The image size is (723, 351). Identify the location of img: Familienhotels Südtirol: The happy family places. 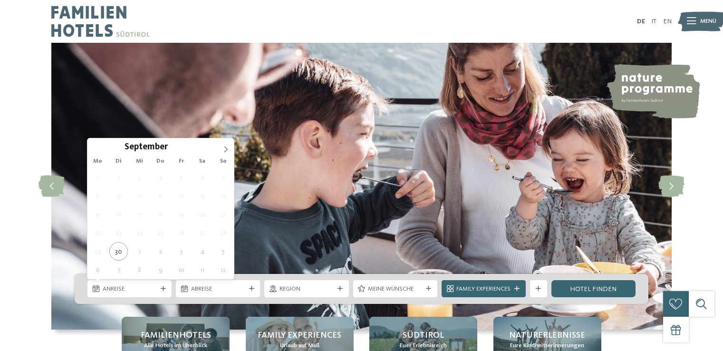
(361, 186).